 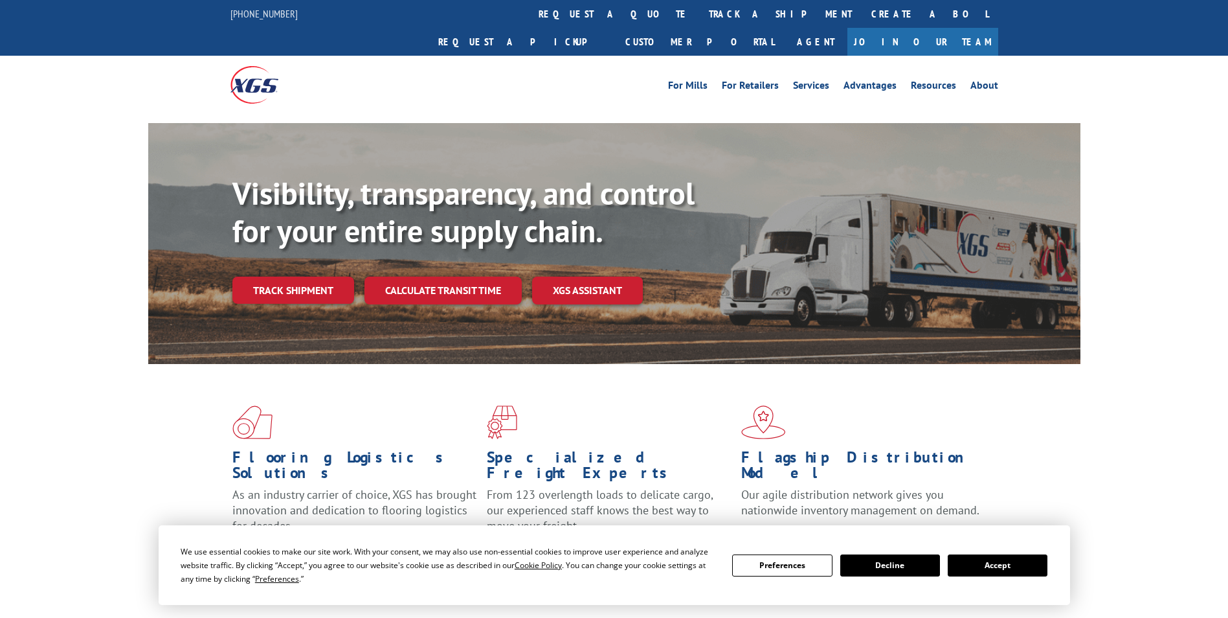 I want to click on a: Join Our Team, so click(x=922, y=41).